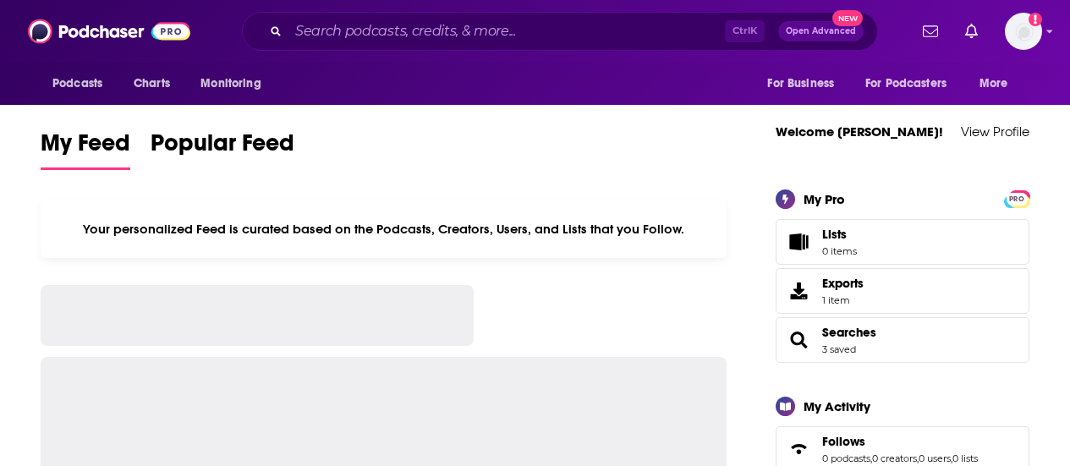 This screenshot has height=466, width=1070. What do you see at coordinates (1024, 31) in the screenshot?
I see `span: Logged in as ShannonHennessey` at bounding box center [1024, 31].